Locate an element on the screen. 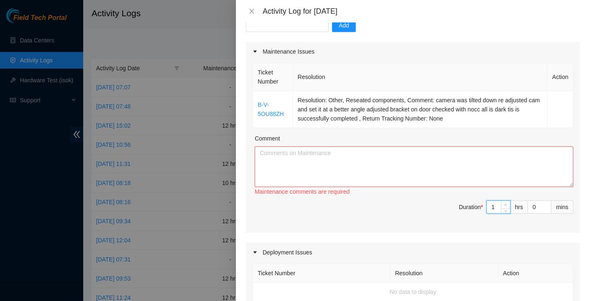 The width and height of the screenshot is (590, 301). td: Resolution: Other, Reseated components, Comment: camera was tilted down re adjusted cam and set i... is located at coordinates (421, 110).